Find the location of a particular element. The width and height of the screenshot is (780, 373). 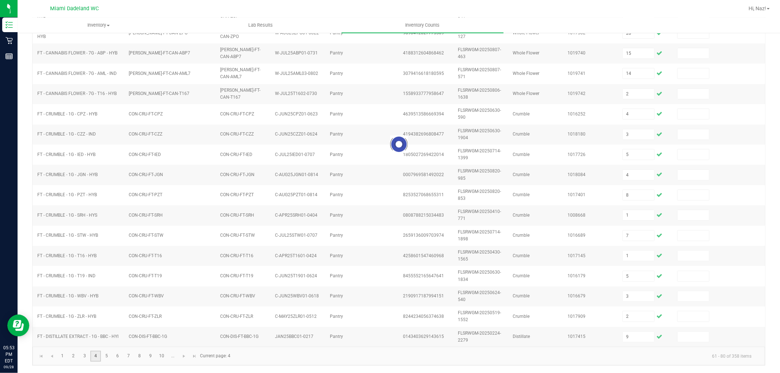

span: Inventory is located at coordinates (98, 25).